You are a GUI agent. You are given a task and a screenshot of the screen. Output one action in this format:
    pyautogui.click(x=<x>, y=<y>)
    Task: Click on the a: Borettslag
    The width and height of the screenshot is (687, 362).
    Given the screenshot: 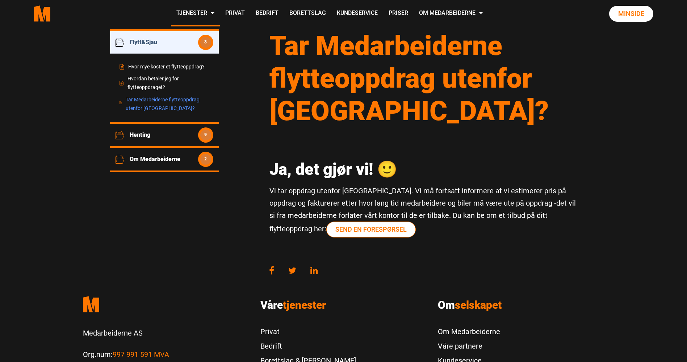 What is the action you would take?
    pyautogui.click(x=307, y=13)
    